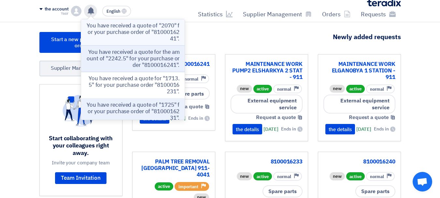 This screenshot has height=198, width=440. Describe the element at coordinates (287, 161) in the screenshot. I see `font: 8100016233` at that location.